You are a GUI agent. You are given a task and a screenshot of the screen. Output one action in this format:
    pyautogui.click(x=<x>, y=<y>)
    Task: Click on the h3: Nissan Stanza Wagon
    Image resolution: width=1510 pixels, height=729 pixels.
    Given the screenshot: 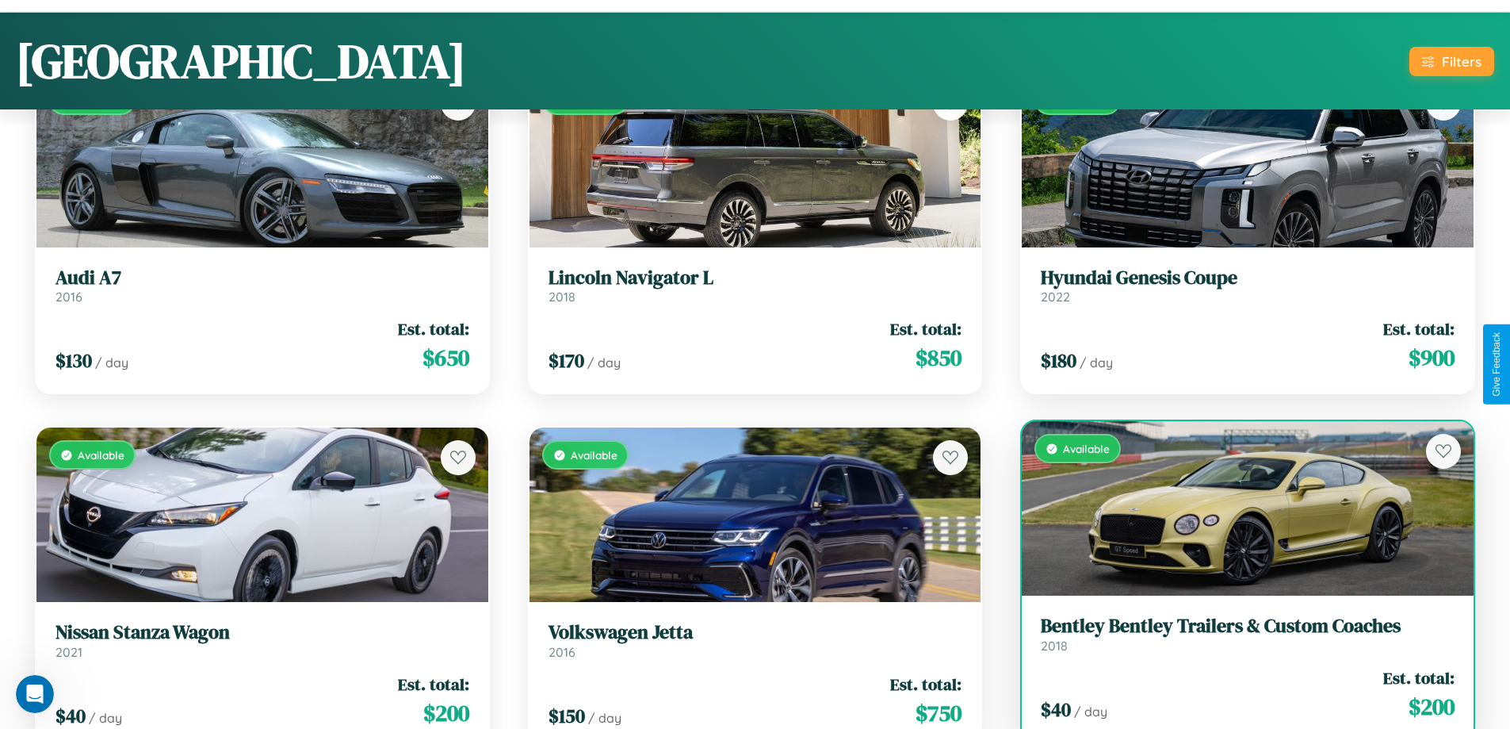 What is the action you would take?
    pyautogui.click(x=262, y=632)
    